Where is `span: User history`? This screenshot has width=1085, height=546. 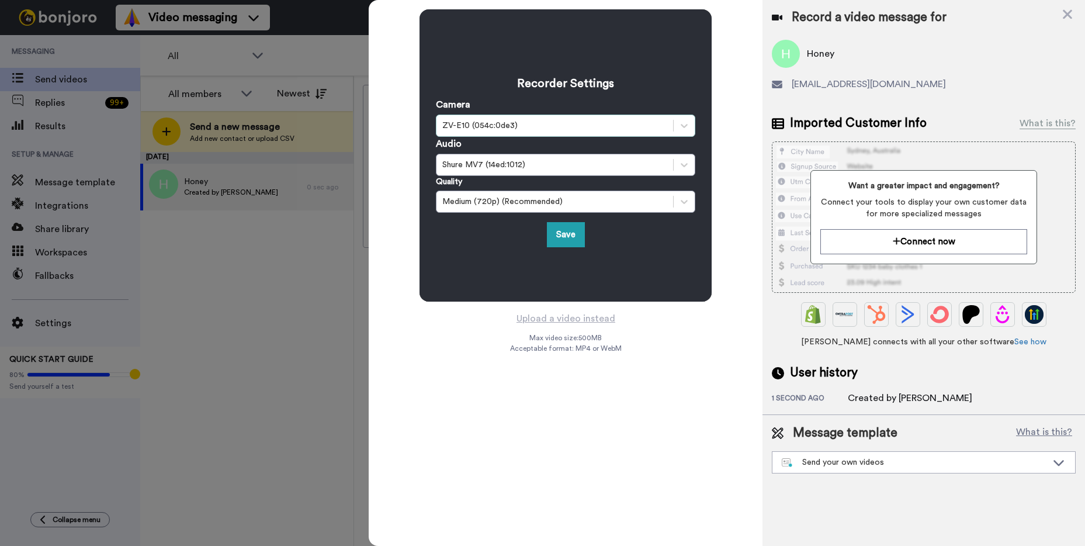 span: User history is located at coordinates (824, 373).